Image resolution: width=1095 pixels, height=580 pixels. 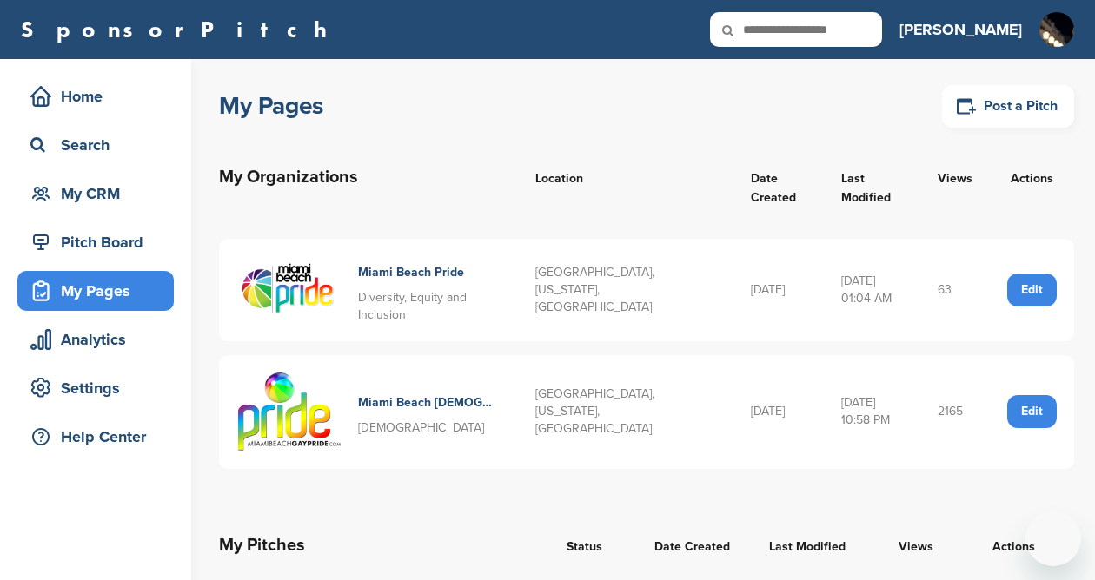 What do you see at coordinates (100, 194) in the screenshot?
I see `div: My CRM` at bounding box center [100, 194].